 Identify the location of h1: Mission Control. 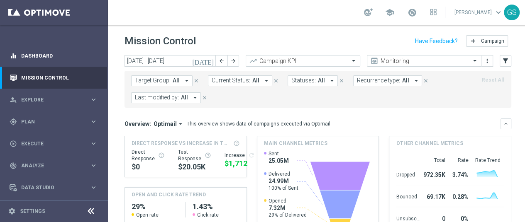
(160, 41).